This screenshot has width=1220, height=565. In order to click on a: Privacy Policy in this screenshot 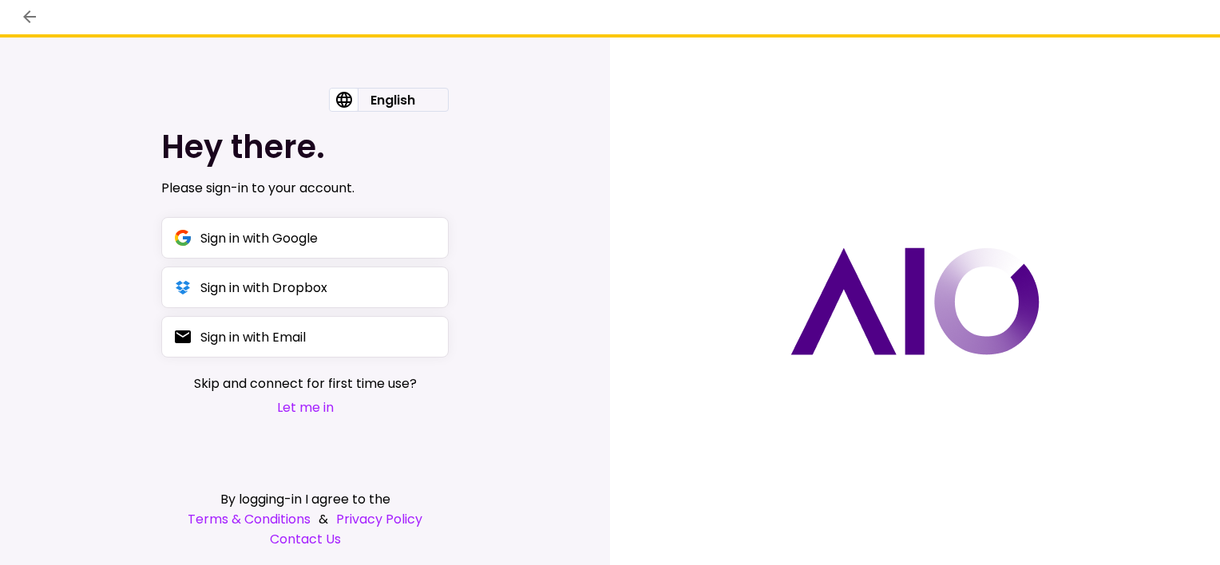, I will do `click(379, 519)`.